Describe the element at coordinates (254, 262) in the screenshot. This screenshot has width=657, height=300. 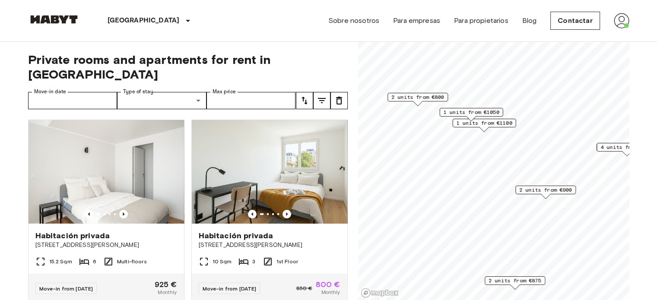
I see `span: 3` at that location.